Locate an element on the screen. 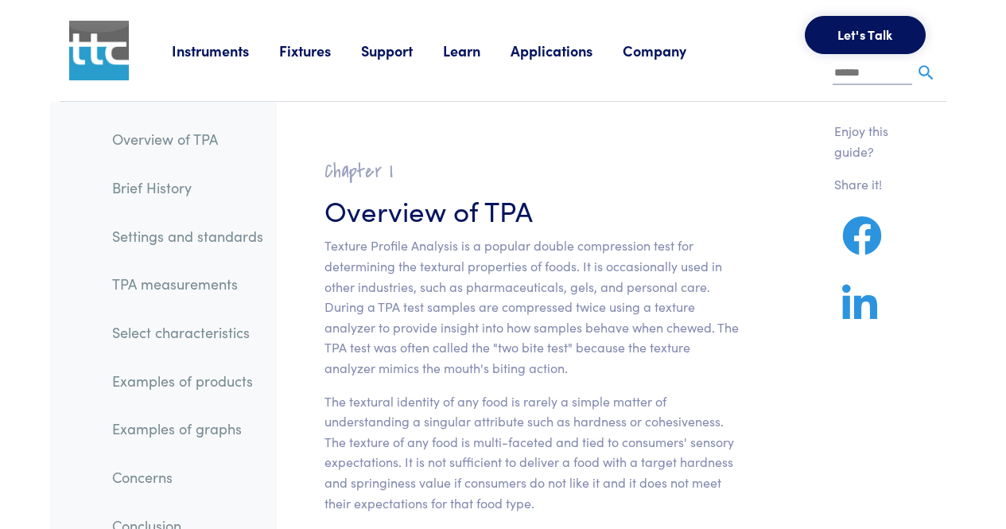  a: Support is located at coordinates (402, 50).